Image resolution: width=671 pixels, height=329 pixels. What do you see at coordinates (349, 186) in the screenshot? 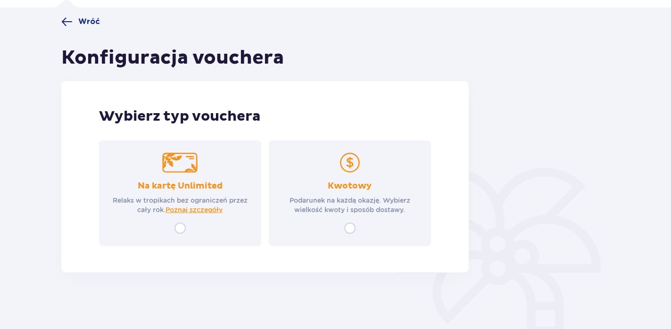
I see `p: Kwotowy` at bounding box center [349, 186].